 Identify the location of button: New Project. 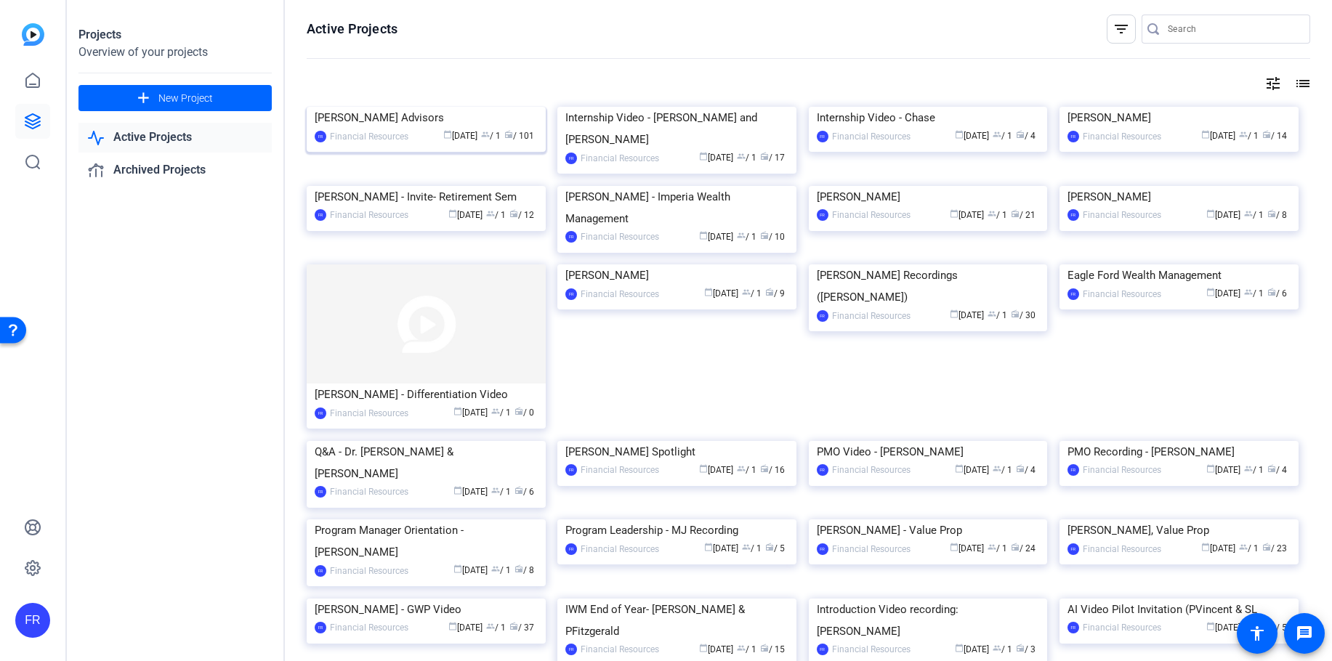
(175, 98).